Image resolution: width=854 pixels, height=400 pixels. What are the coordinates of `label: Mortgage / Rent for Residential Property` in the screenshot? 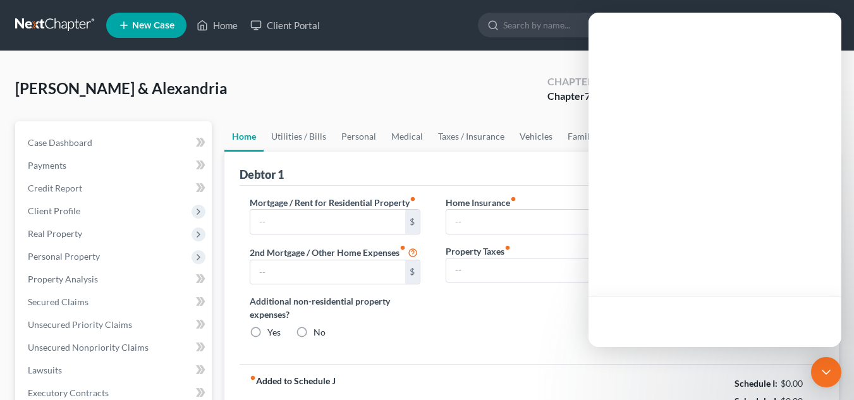 It's located at (332, 202).